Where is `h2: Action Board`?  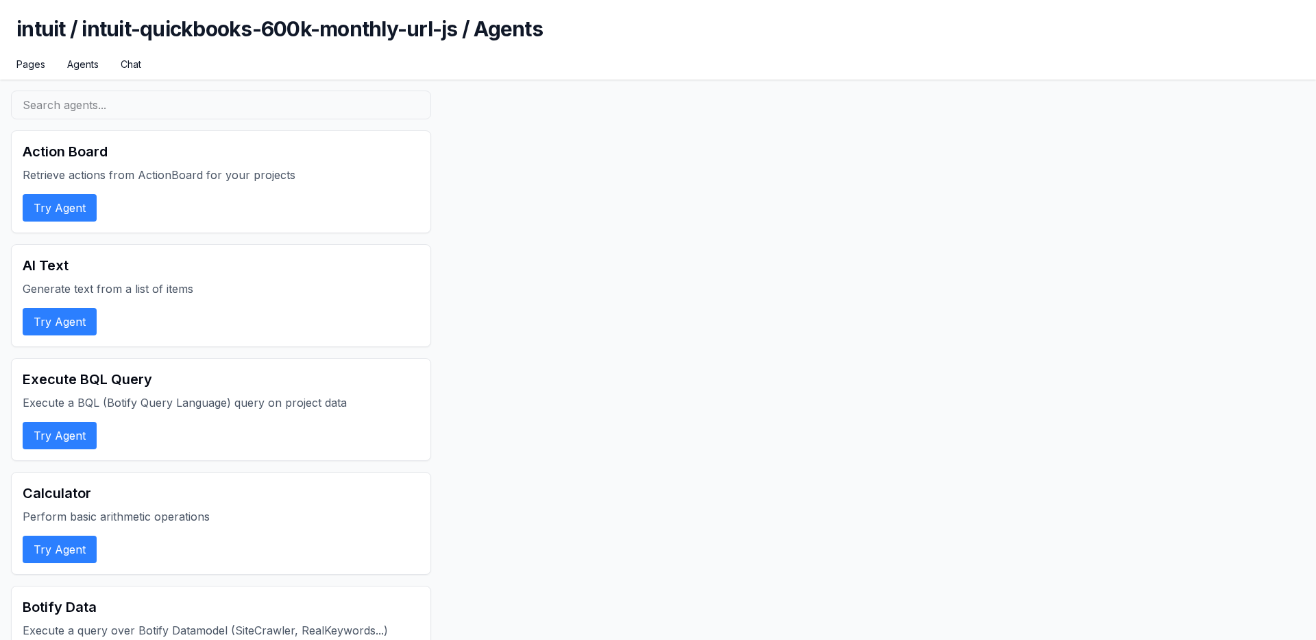
h2: Action Board is located at coordinates (221, 151).